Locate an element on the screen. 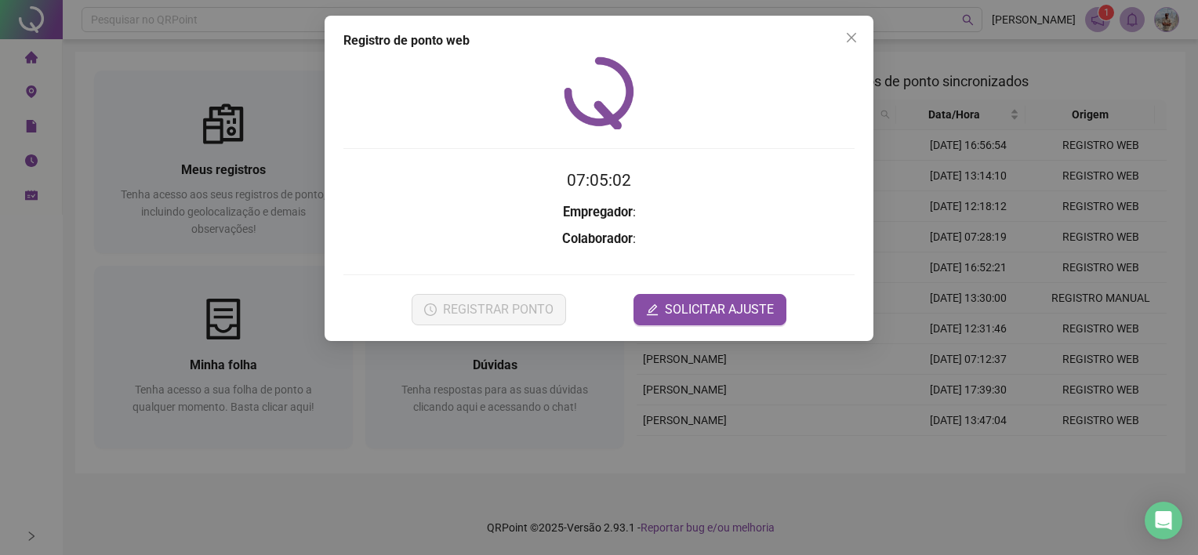  strong: Empregador is located at coordinates (597, 212).